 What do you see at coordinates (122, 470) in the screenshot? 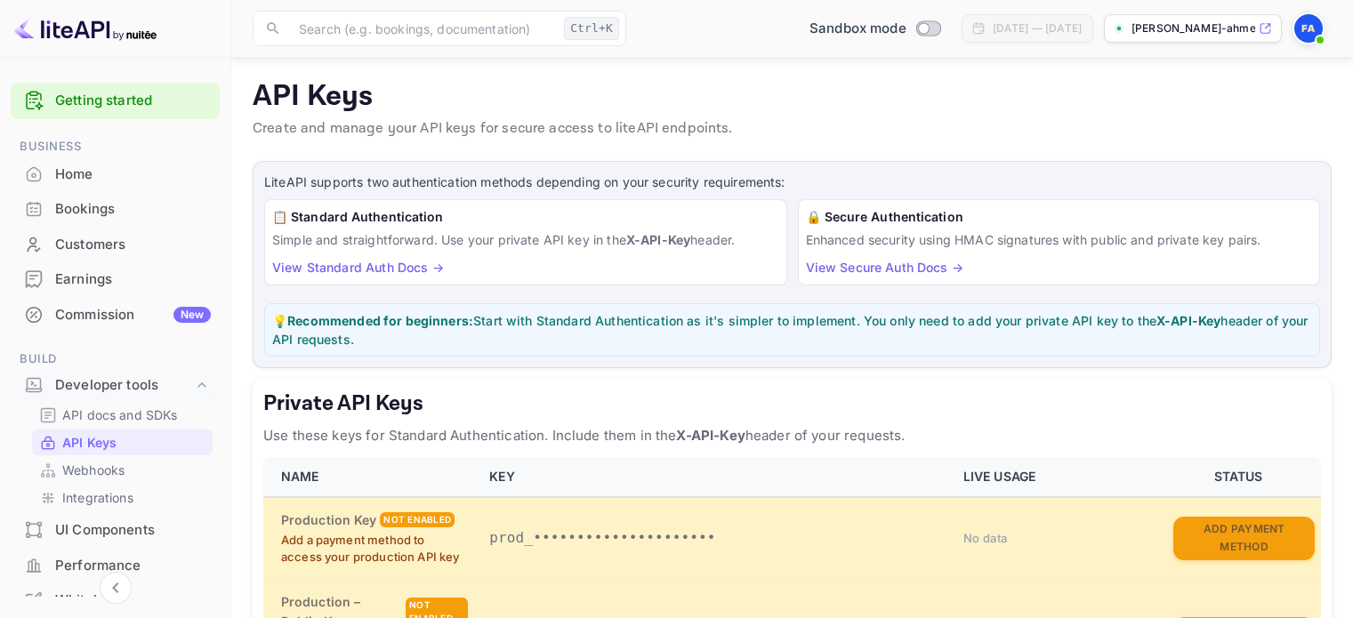
I see `div: Webhooks` at bounding box center [122, 470].